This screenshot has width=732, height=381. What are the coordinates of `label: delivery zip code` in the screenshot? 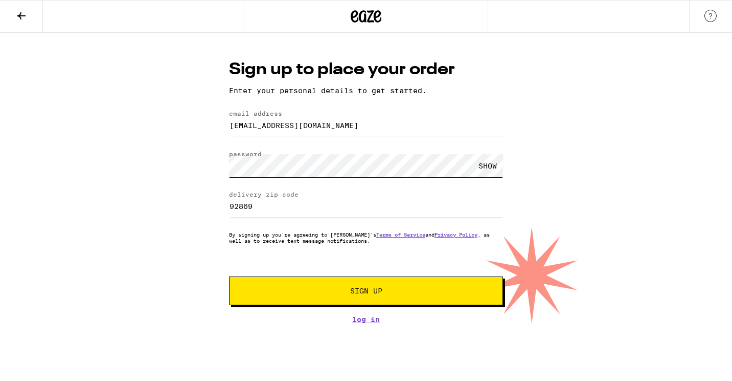 It's located at (264, 194).